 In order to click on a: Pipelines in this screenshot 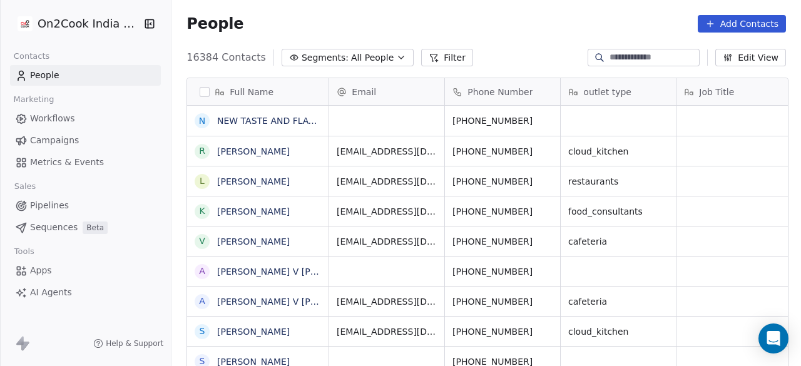, I will do `click(85, 205)`.